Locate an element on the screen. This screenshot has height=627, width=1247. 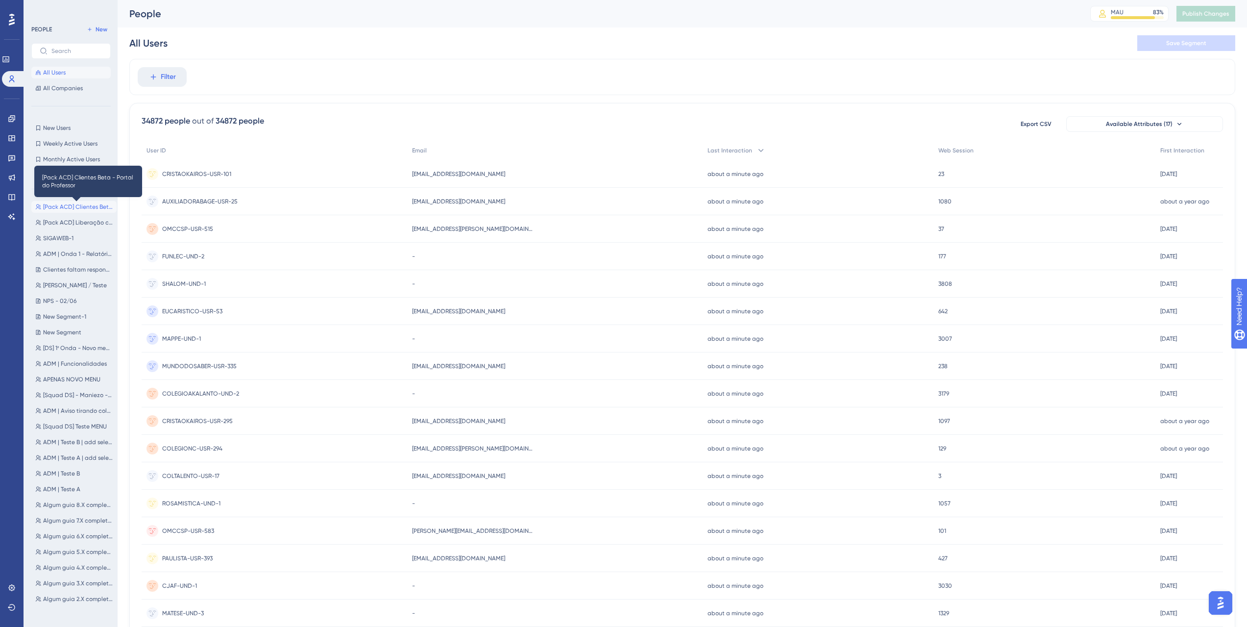
span: SIGAWEB-1 is located at coordinates (58, 238).